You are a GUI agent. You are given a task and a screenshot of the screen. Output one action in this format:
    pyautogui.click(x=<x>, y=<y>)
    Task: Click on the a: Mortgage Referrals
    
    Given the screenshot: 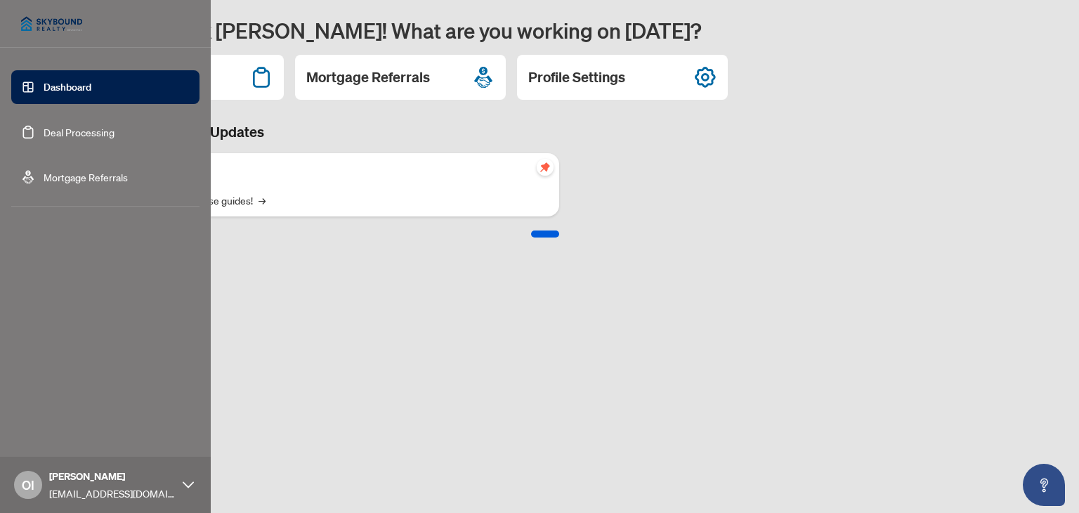 What is the action you would take?
    pyautogui.click(x=86, y=177)
    